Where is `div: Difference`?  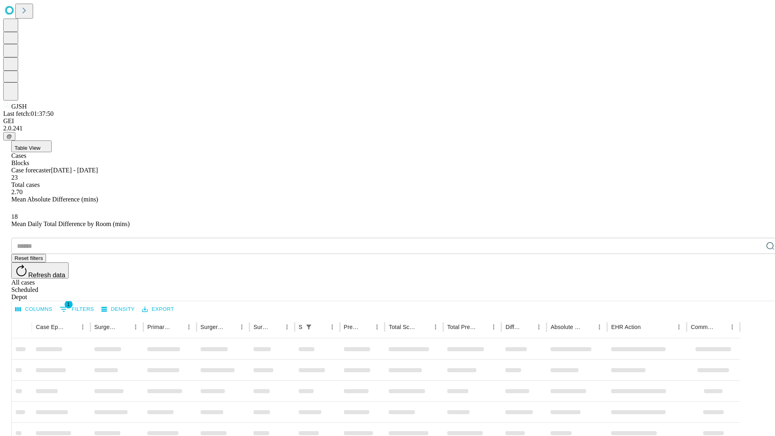
div: Difference is located at coordinates (513, 327).